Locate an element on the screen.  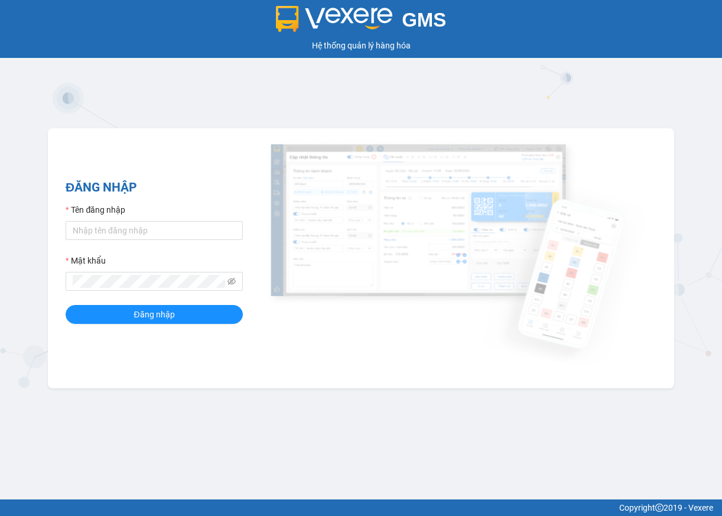
div: Hệ thống quản lý hàng hóa is located at coordinates (361, 45).